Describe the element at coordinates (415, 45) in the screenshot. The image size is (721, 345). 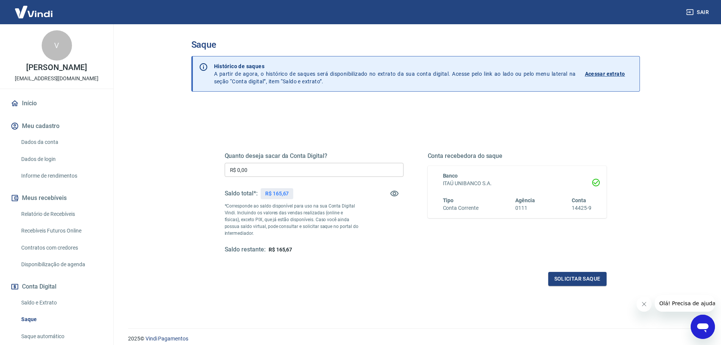
I see `h3: Saque` at that location.